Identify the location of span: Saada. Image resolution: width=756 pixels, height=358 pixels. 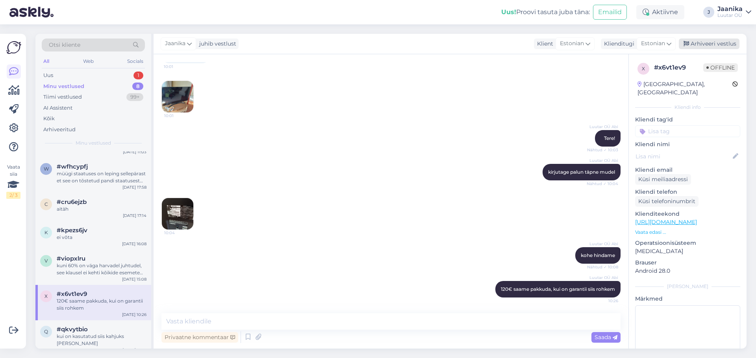
(606, 338).